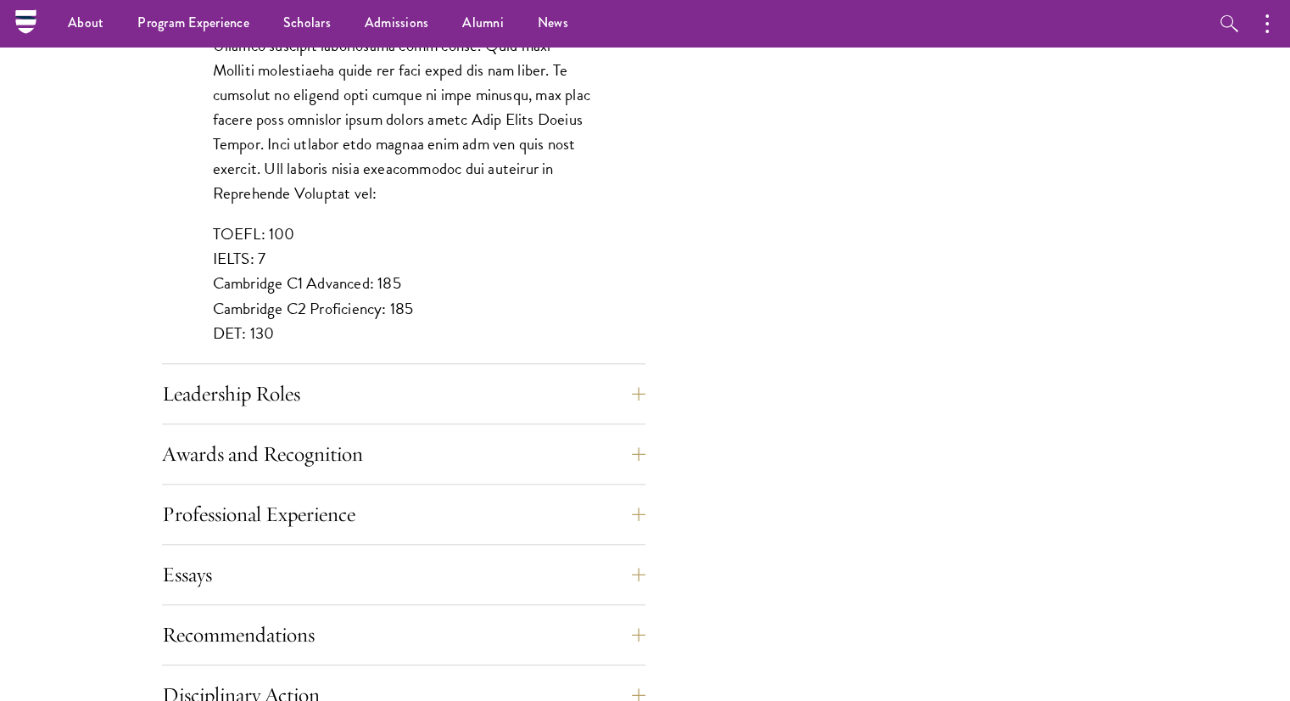 Image resolution: width=1290 pixels, height=701 pixels. What do you see at coordinates (404, 394) in the screenshot?
I see `button: Leadership Roles` at bounding box center [404, 394].